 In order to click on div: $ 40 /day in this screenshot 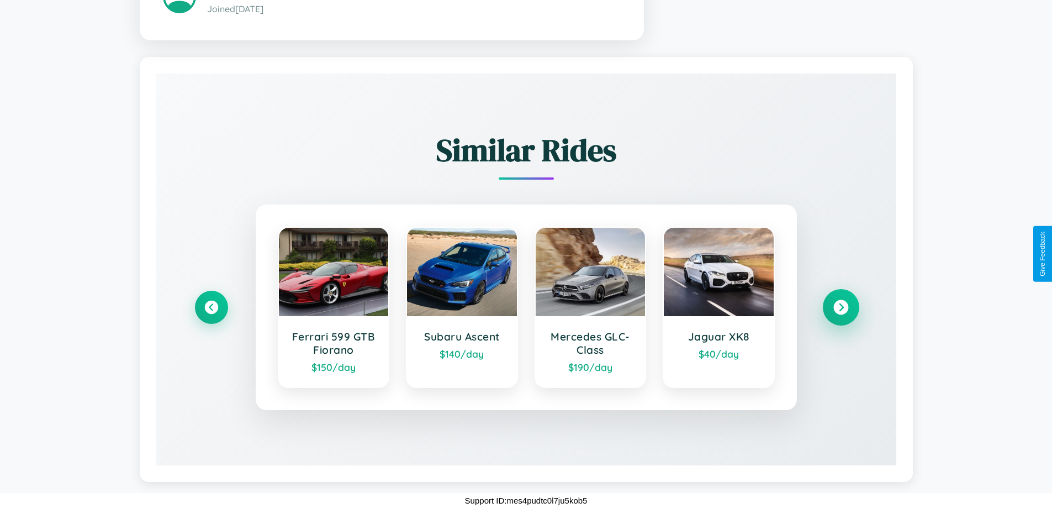, I will do `click(719, 353)`.